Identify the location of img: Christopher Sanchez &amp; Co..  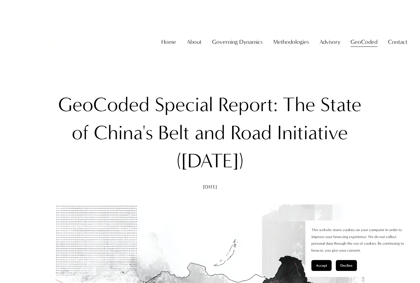
(40, 42).